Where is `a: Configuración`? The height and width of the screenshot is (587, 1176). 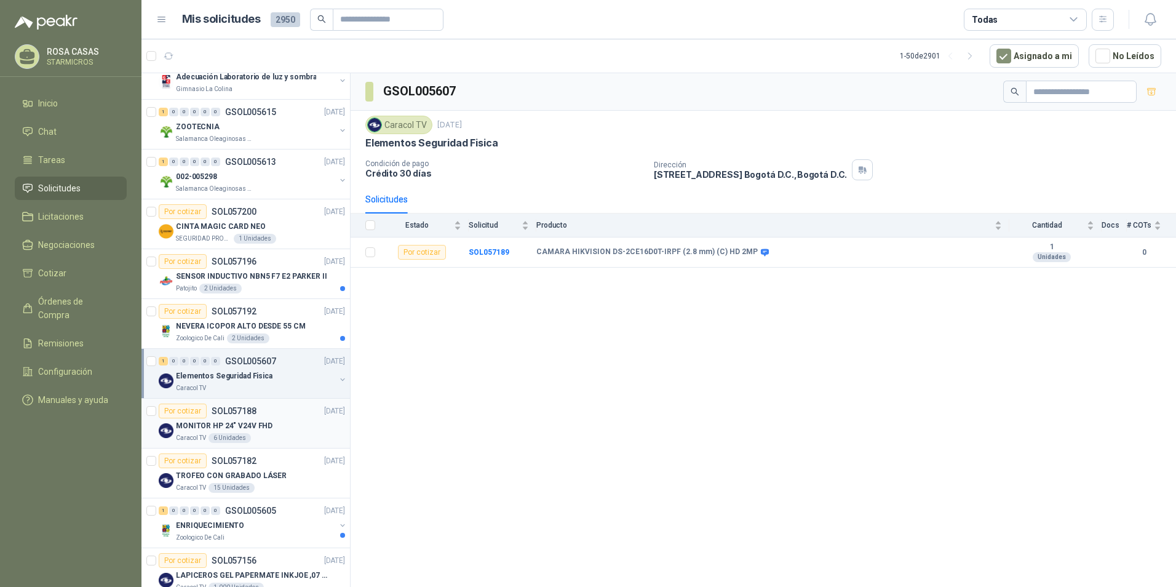 a: Configuración is located at coordinates (71, 372).